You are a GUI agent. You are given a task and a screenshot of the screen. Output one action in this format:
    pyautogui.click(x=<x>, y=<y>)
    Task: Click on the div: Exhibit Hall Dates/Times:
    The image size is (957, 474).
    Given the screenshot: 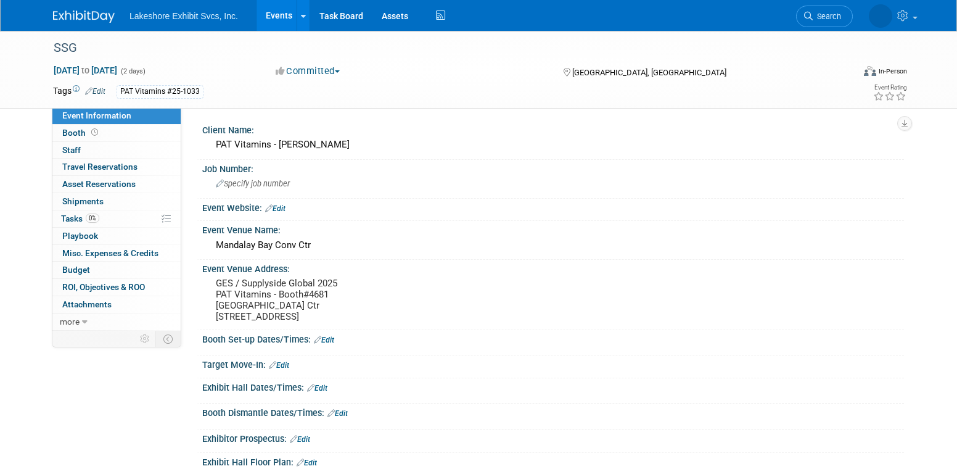 What is the action you would take?
    pyautogui.click(x=553, y=386)
    